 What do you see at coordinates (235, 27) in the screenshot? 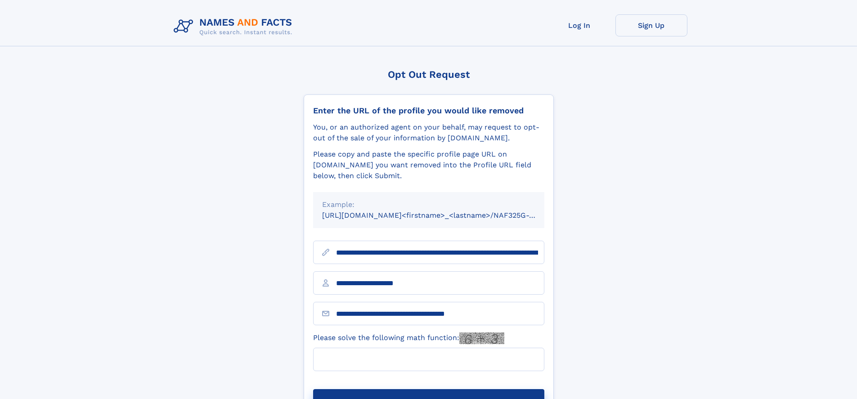
I see `img: Logo Names and Facts` at bounding box center [235, 27].